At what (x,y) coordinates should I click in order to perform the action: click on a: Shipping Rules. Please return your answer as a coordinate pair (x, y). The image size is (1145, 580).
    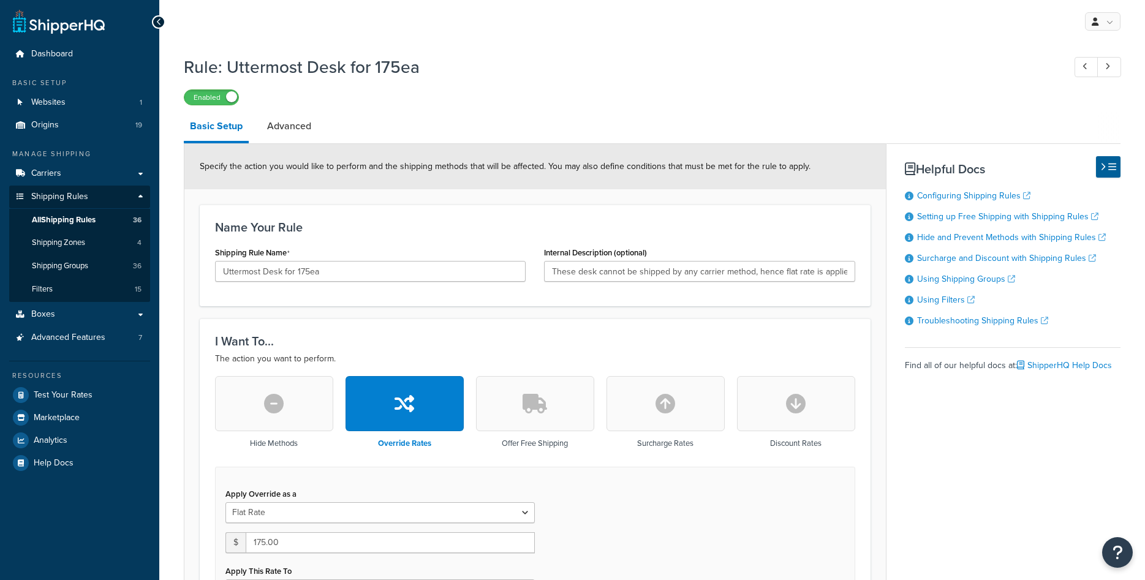
    Looking at the image, I should click on (80, 197).